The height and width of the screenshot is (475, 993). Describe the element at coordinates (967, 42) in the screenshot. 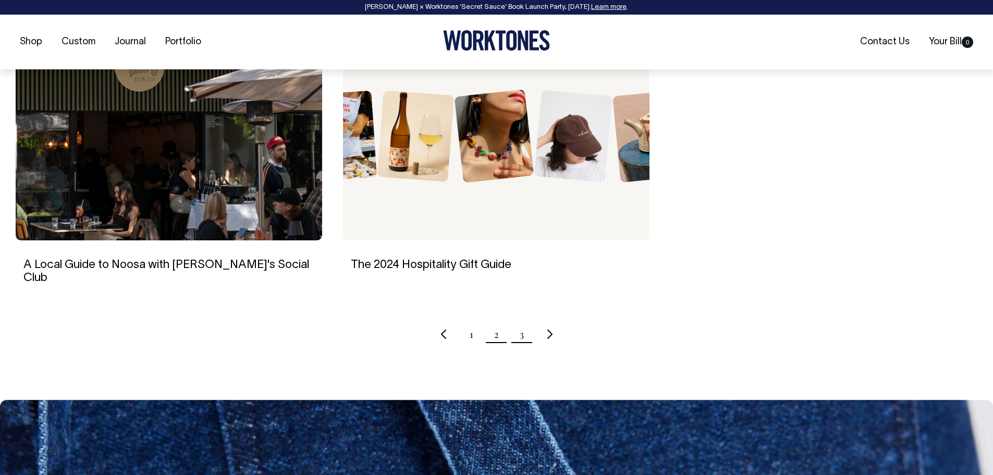

I see `span: 0` at that location.